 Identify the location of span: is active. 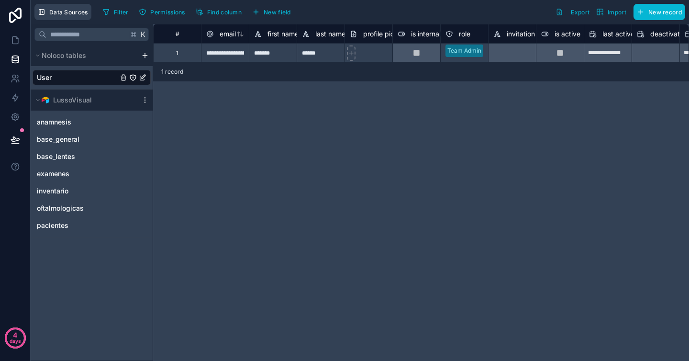
(568, 34).